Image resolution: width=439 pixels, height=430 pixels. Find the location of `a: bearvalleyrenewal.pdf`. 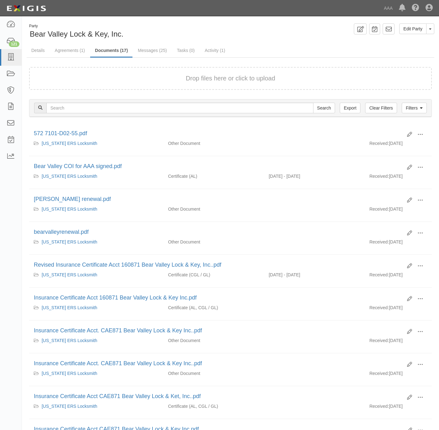

a: bearvalleyrenewal.pdf is located at coordinates (61, 232).